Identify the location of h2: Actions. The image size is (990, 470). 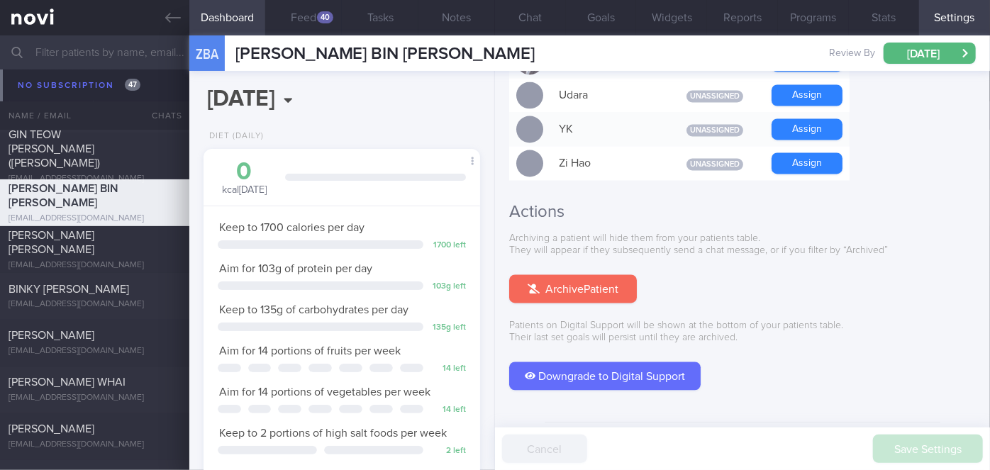
(743, 213).